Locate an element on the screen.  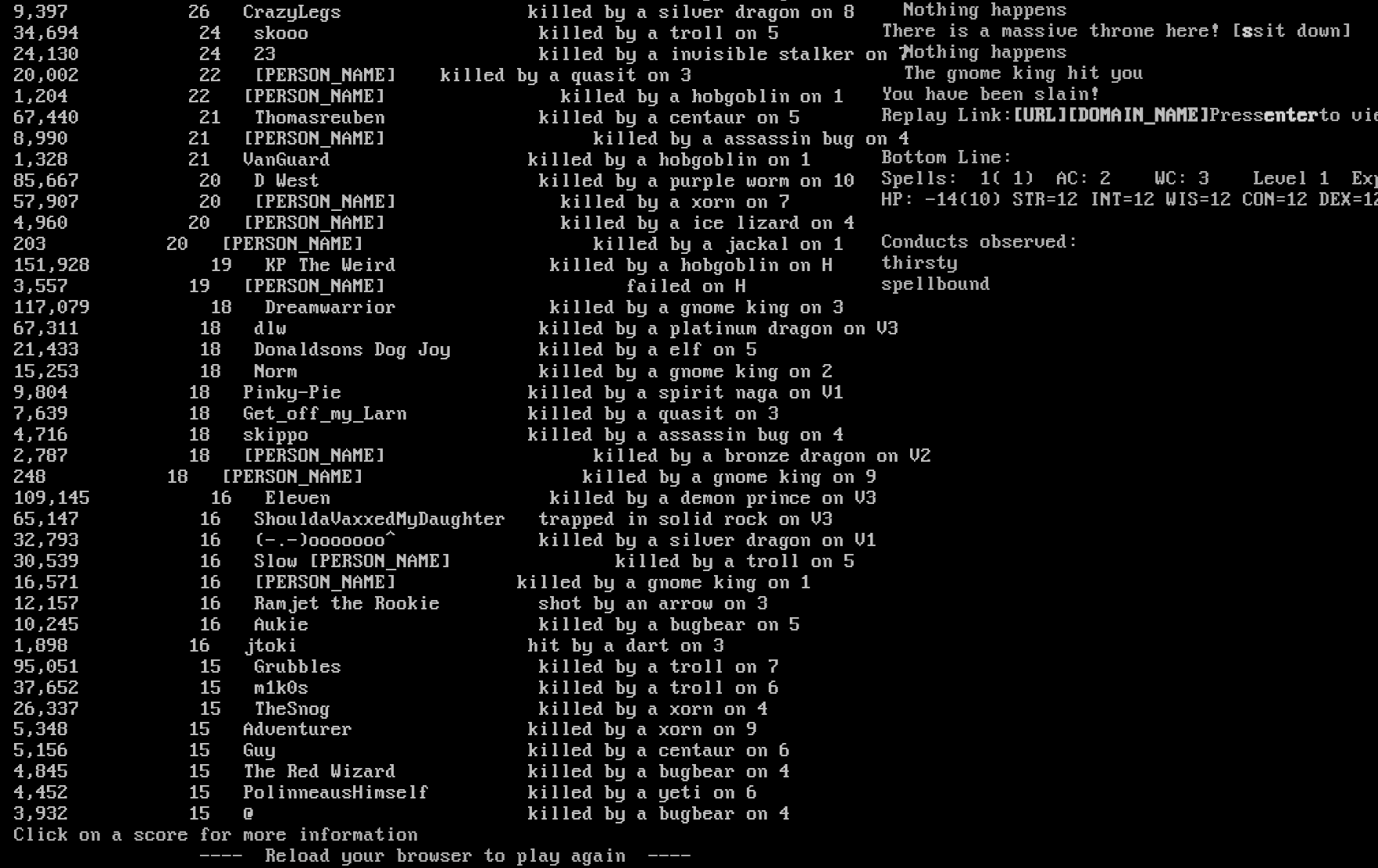
a: 65,147 16 ShouldaVaxxedMyDaughter trapped in solid rock on V3 is located at coordinates (424, 519).